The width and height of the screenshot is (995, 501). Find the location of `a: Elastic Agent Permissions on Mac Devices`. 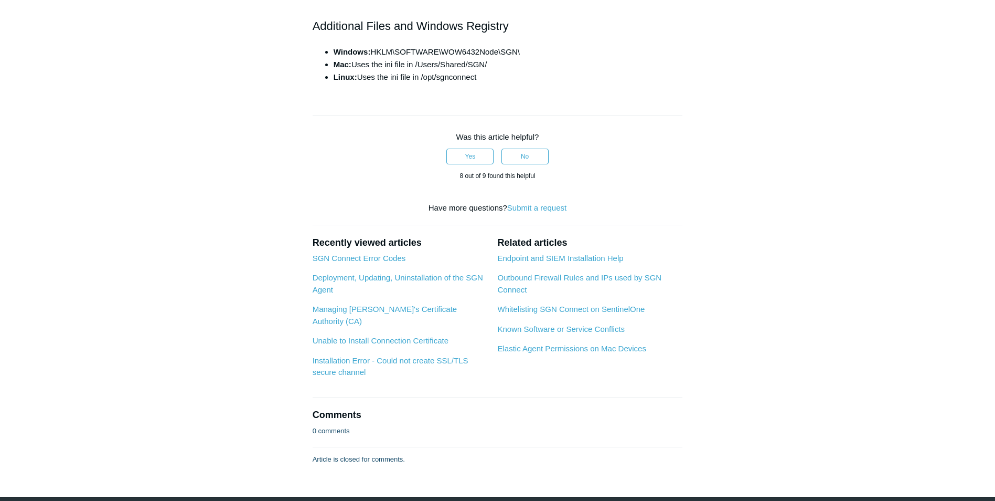

a: Elastic Agent Permissions on Mac Devices is located at coordinates (571, 348).